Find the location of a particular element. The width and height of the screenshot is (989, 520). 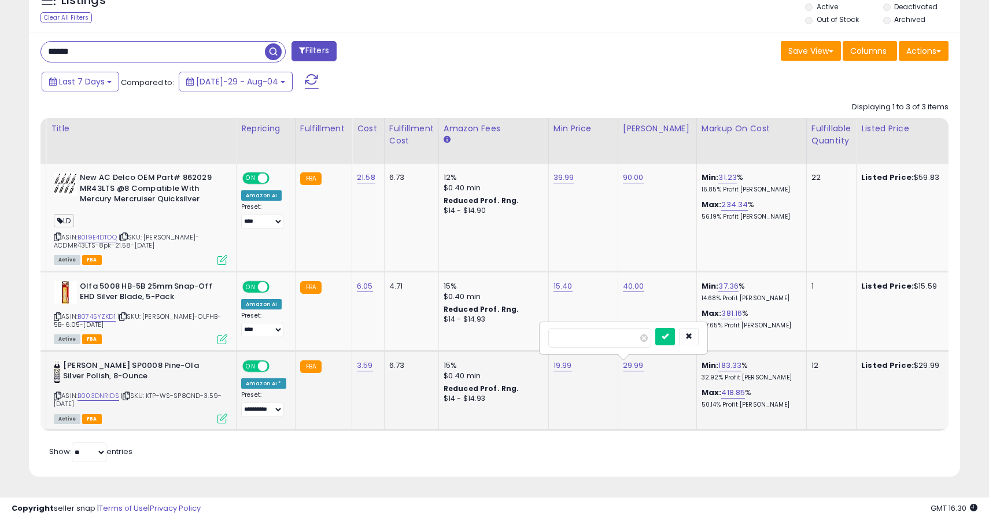

a: 37.36 is located at coordinates (728, 286).